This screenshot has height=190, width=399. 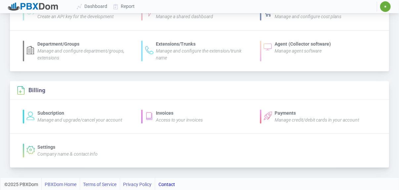 What do you see at coordinates (86, 44) in the screenshot?
I see `div: Department/Groups` at bounding box center [86, 44].